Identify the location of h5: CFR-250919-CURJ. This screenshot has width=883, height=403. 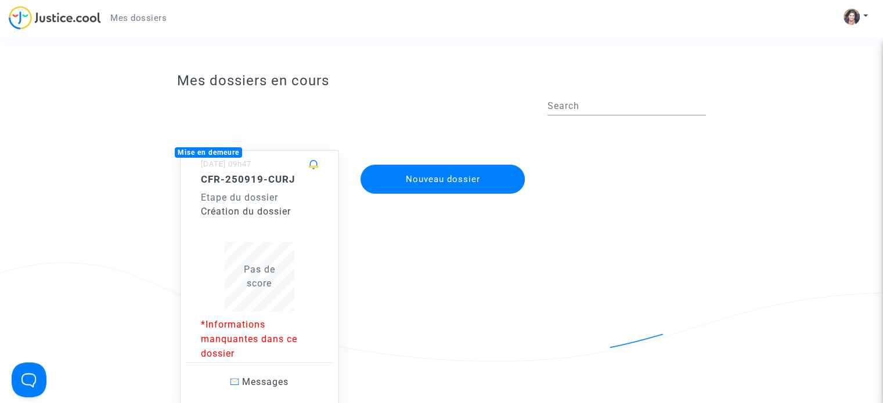
(259, 179).